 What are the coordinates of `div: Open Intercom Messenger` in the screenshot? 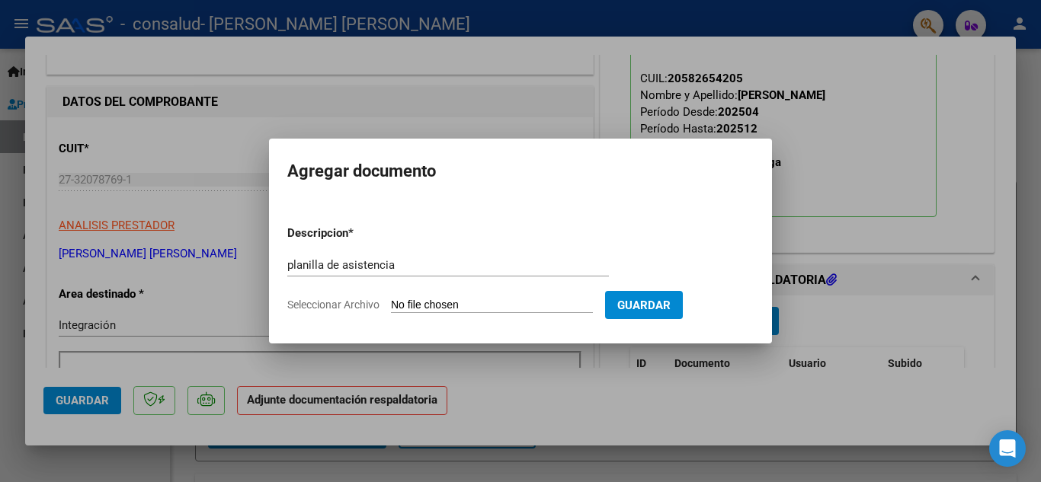 It's located at (1007, 449).